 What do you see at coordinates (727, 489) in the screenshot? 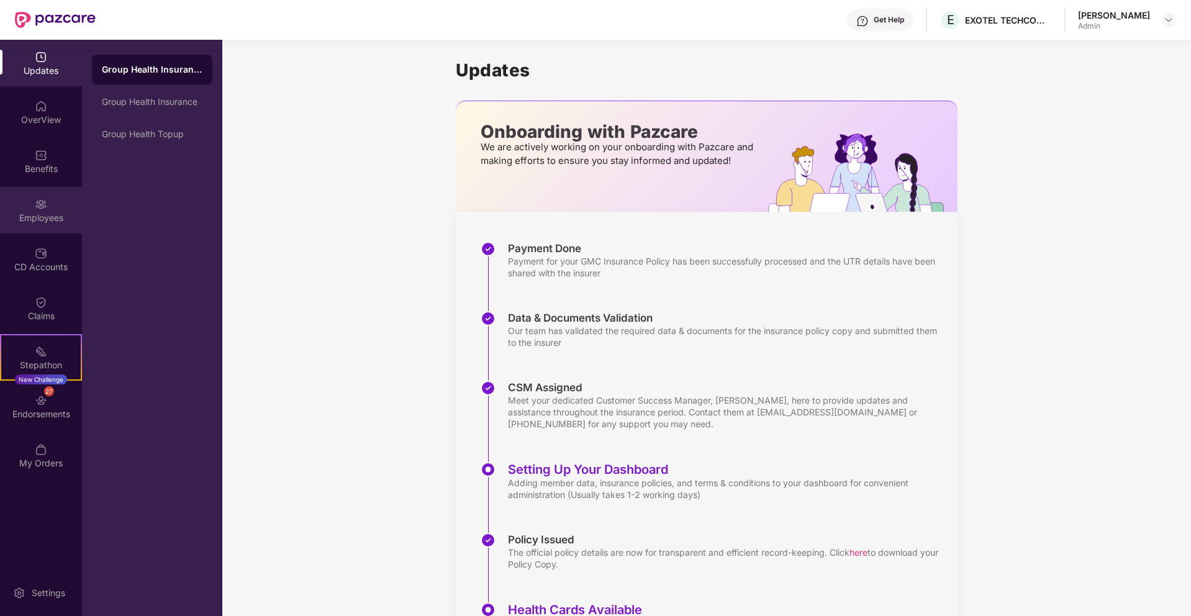
I see `div: Adding member data, insurance policies, and terms & conditions to your dashboard for convenient a...` at bounding box center [727, 489].